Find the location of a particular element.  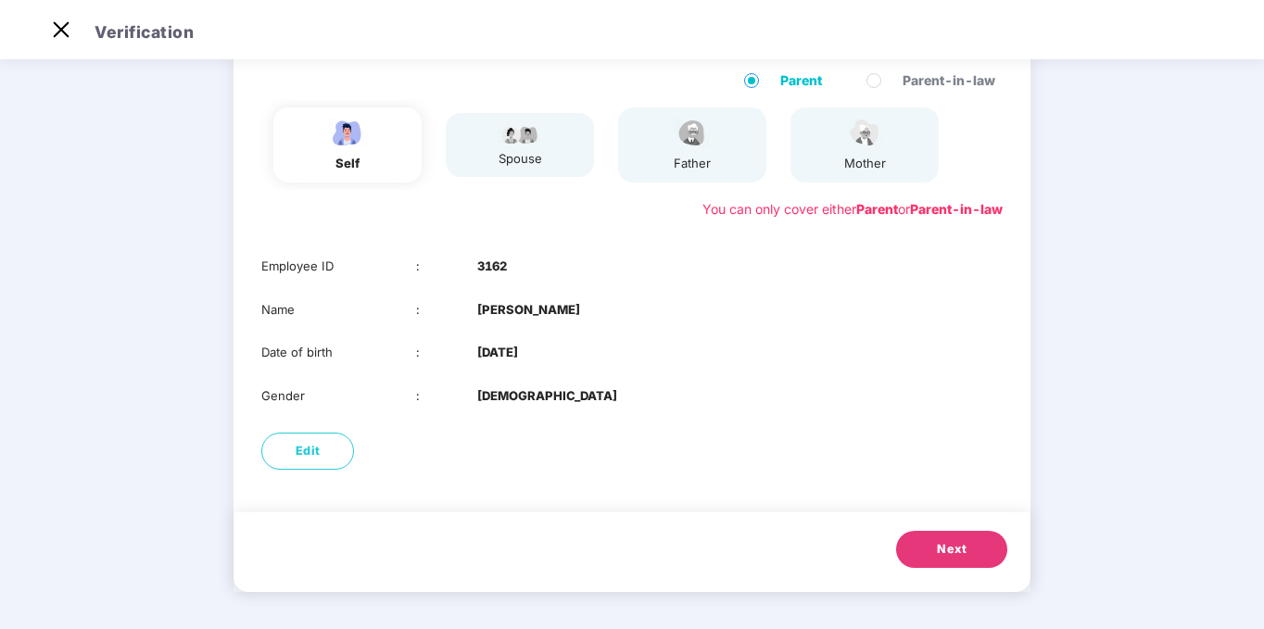

button: Edit is located at coordinates (308, 451).